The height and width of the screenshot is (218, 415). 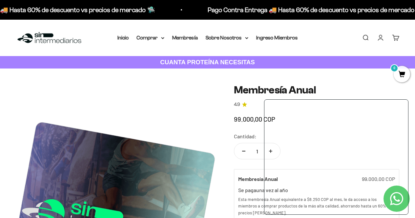 I want to click on summary: Sobre Nosotros, so click(x=227, y=38).